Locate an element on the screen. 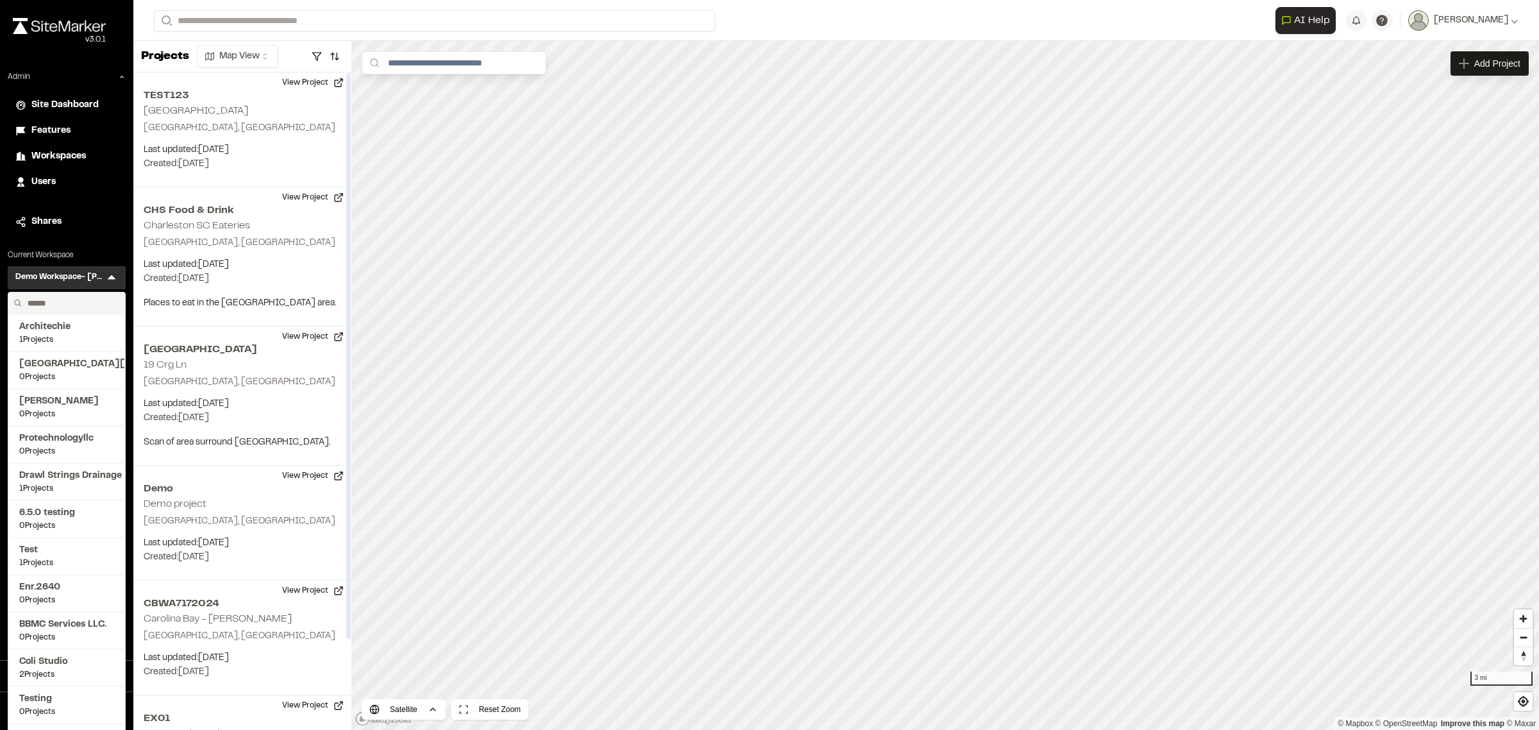 The height and width of the screenshot is (730, 1539). a: Enr.26400Projects is located at coordinates (67, 593).